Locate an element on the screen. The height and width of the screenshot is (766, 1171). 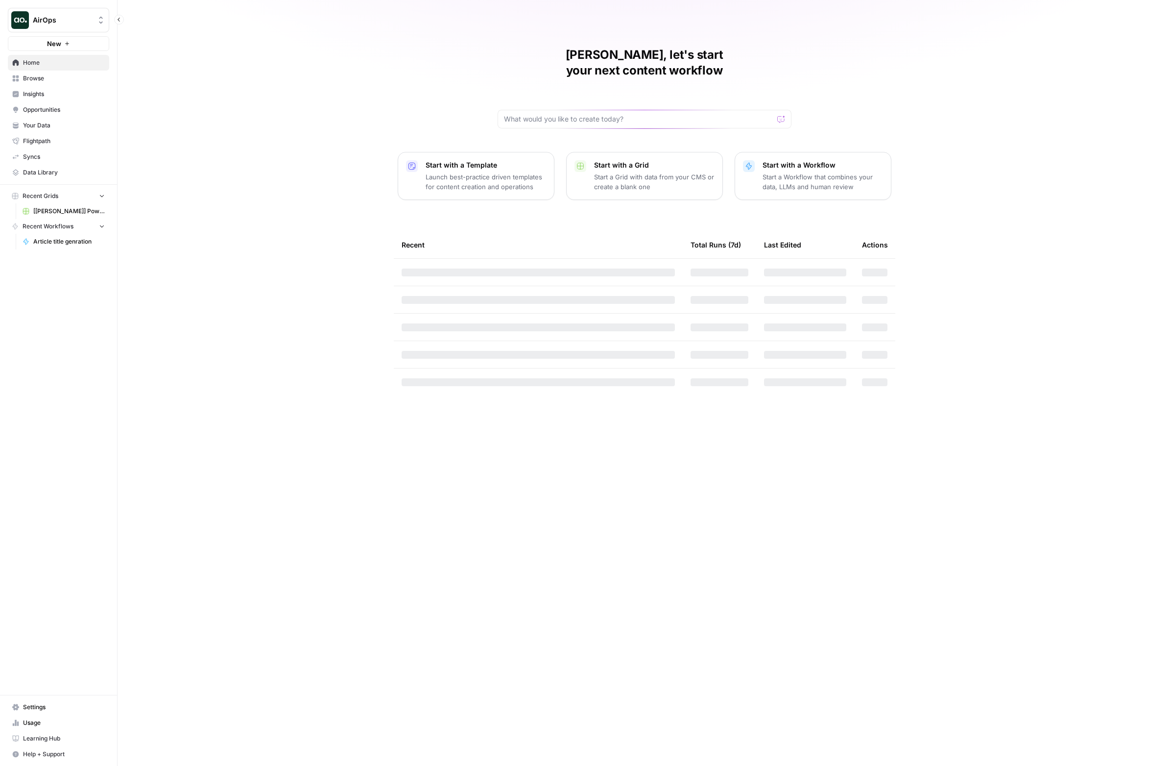
span: Syncs is located at coordinates (64, 157).